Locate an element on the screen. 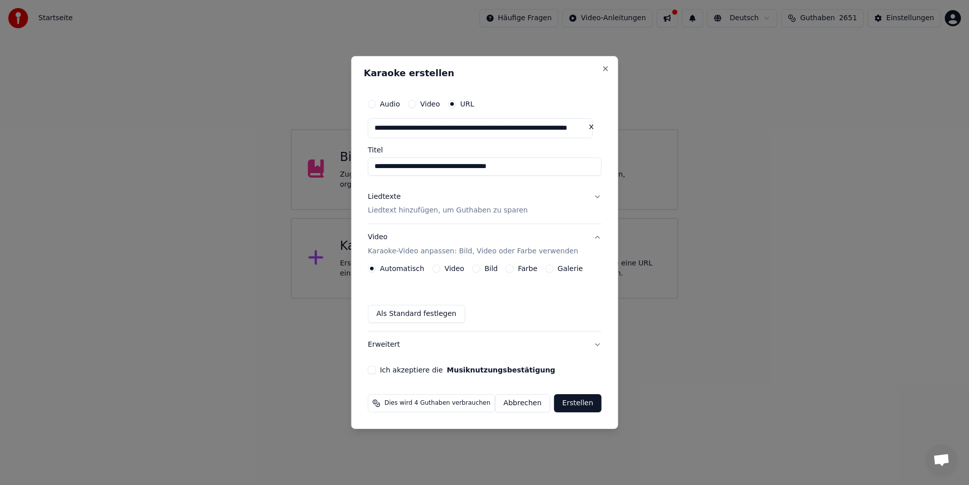 This screenshot has height=485, width=969. p: Karaoke-Video anpassen: Bild, Video oder Farbe verwenden is located at coordinates (473, 251).